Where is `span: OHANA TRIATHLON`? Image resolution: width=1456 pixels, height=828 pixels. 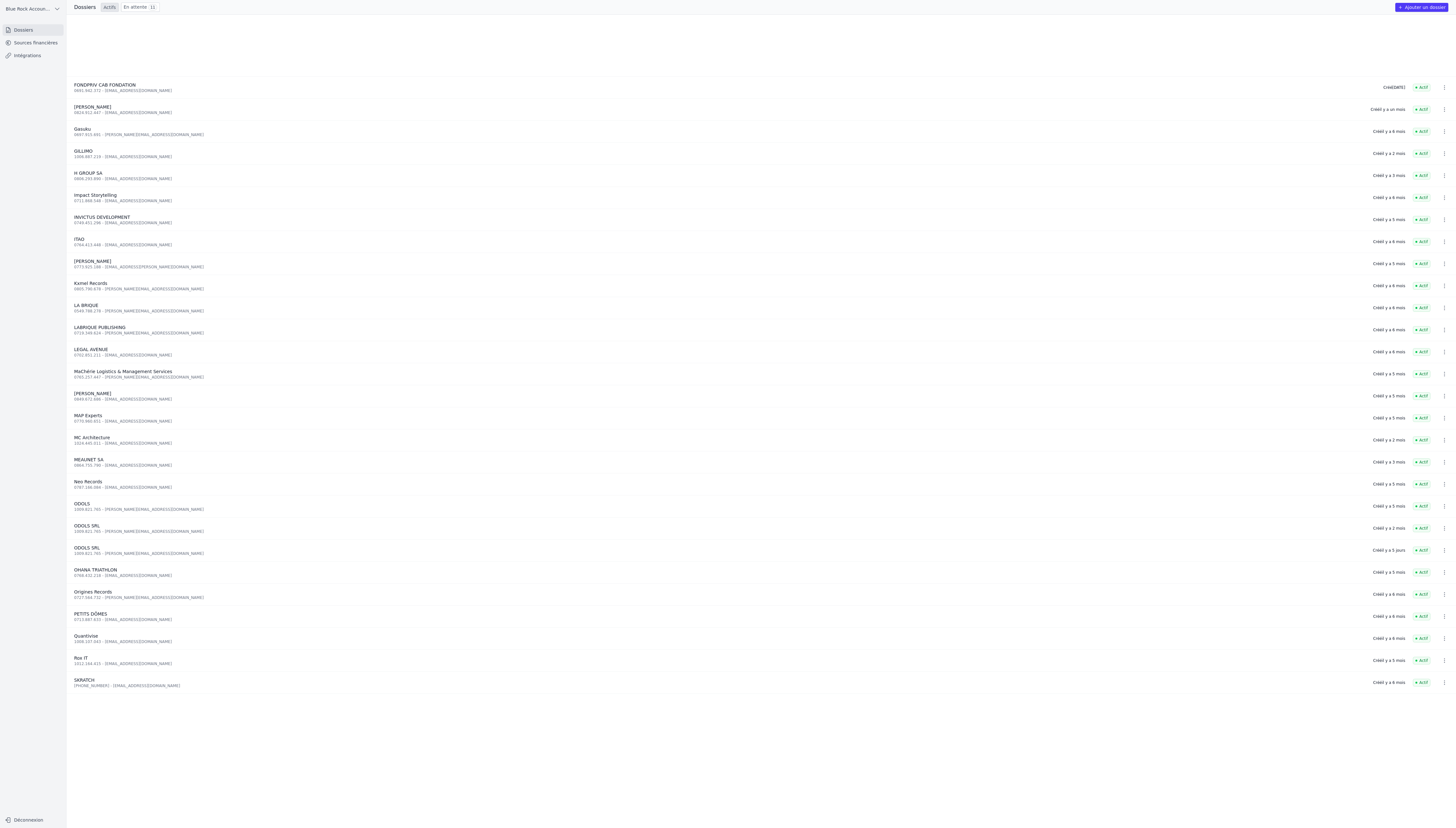
span: OHANA TRIATHLON is located at coordinates (96, 570).